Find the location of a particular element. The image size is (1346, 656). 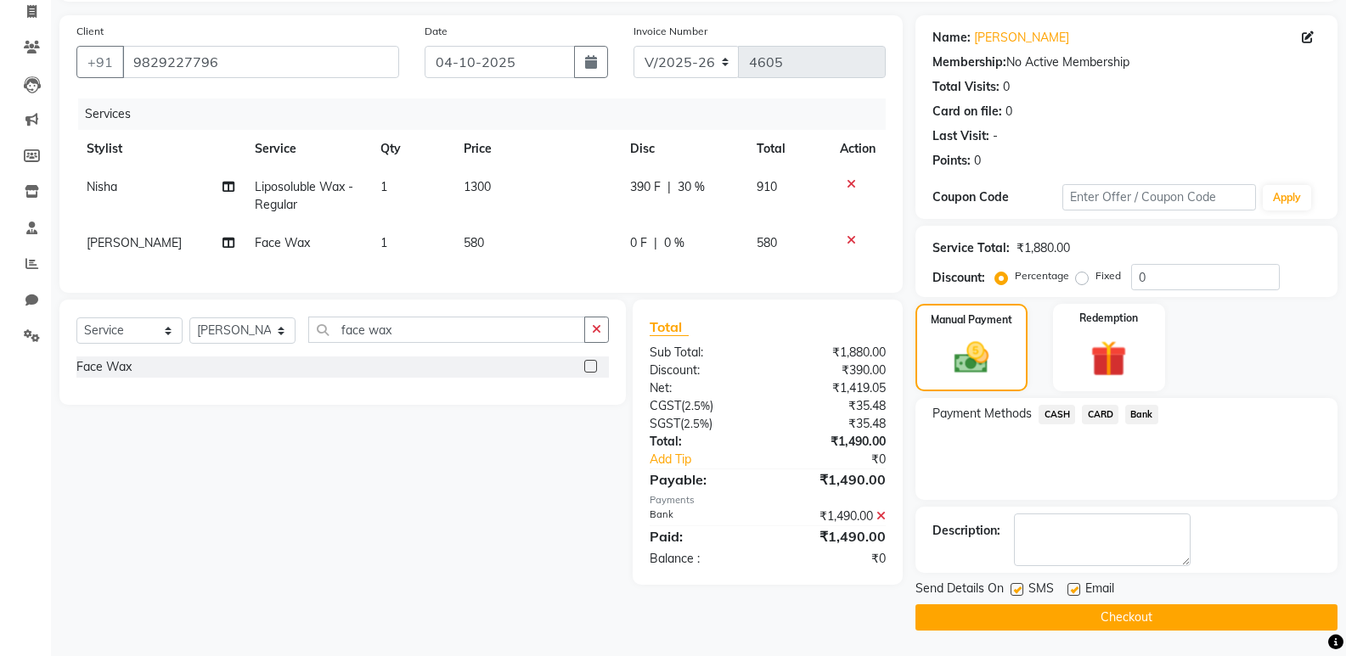

div: ₹1,419.05 is located at coordinates (833, 388).